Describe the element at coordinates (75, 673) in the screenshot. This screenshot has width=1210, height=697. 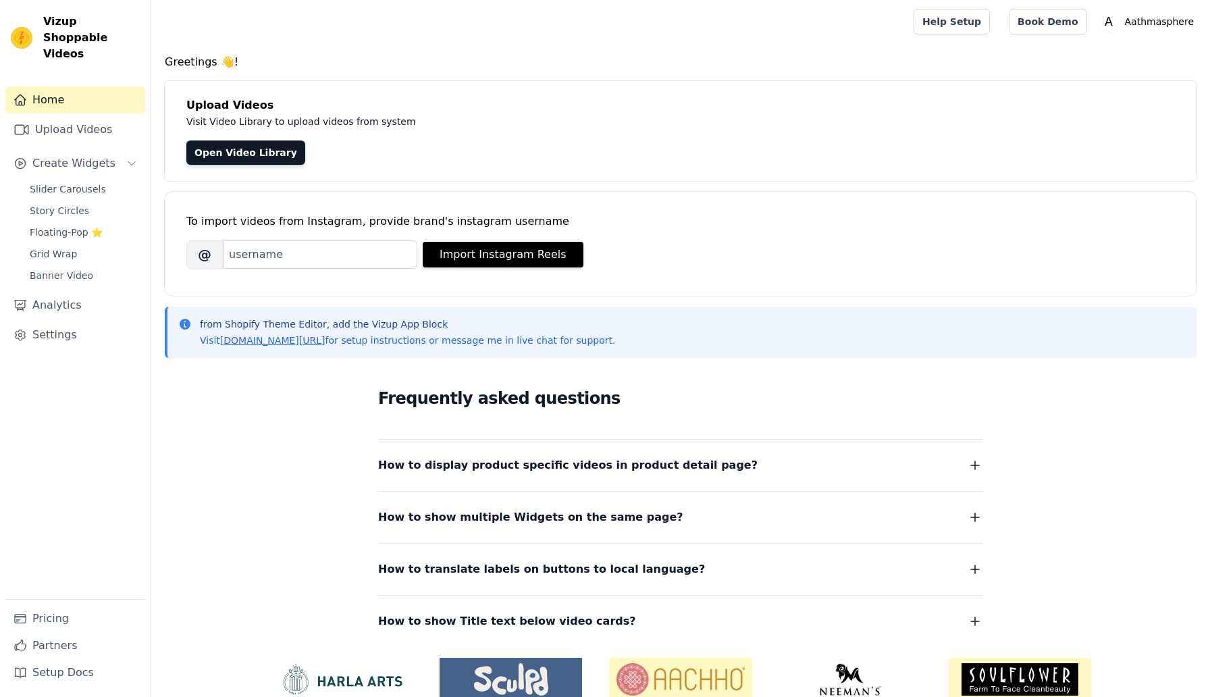
I see `a: Setup Docs` at that location.